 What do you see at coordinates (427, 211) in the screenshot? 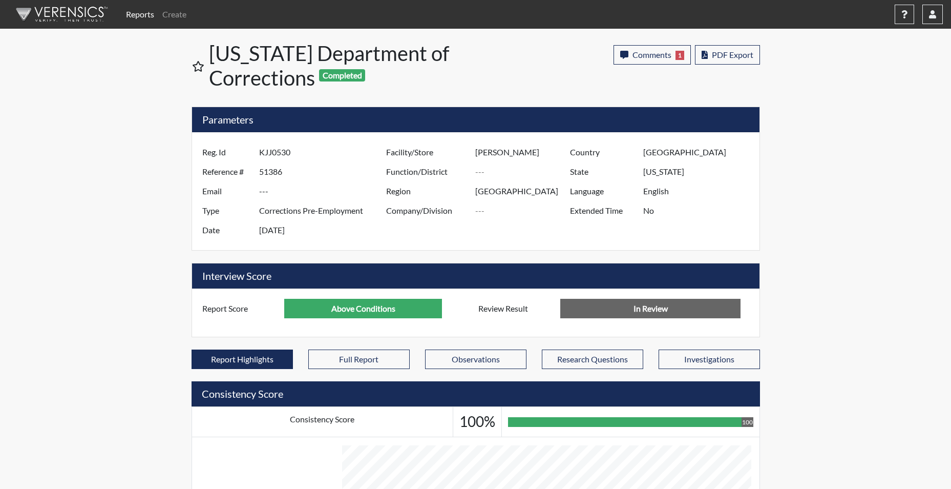
I see `label: Company/Division` at bounding box center [427, 211].